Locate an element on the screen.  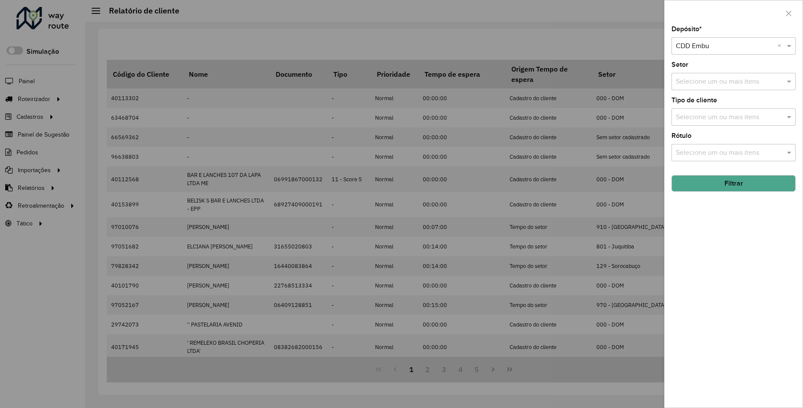
button: Filtrar is located at coordinates (733, 184).